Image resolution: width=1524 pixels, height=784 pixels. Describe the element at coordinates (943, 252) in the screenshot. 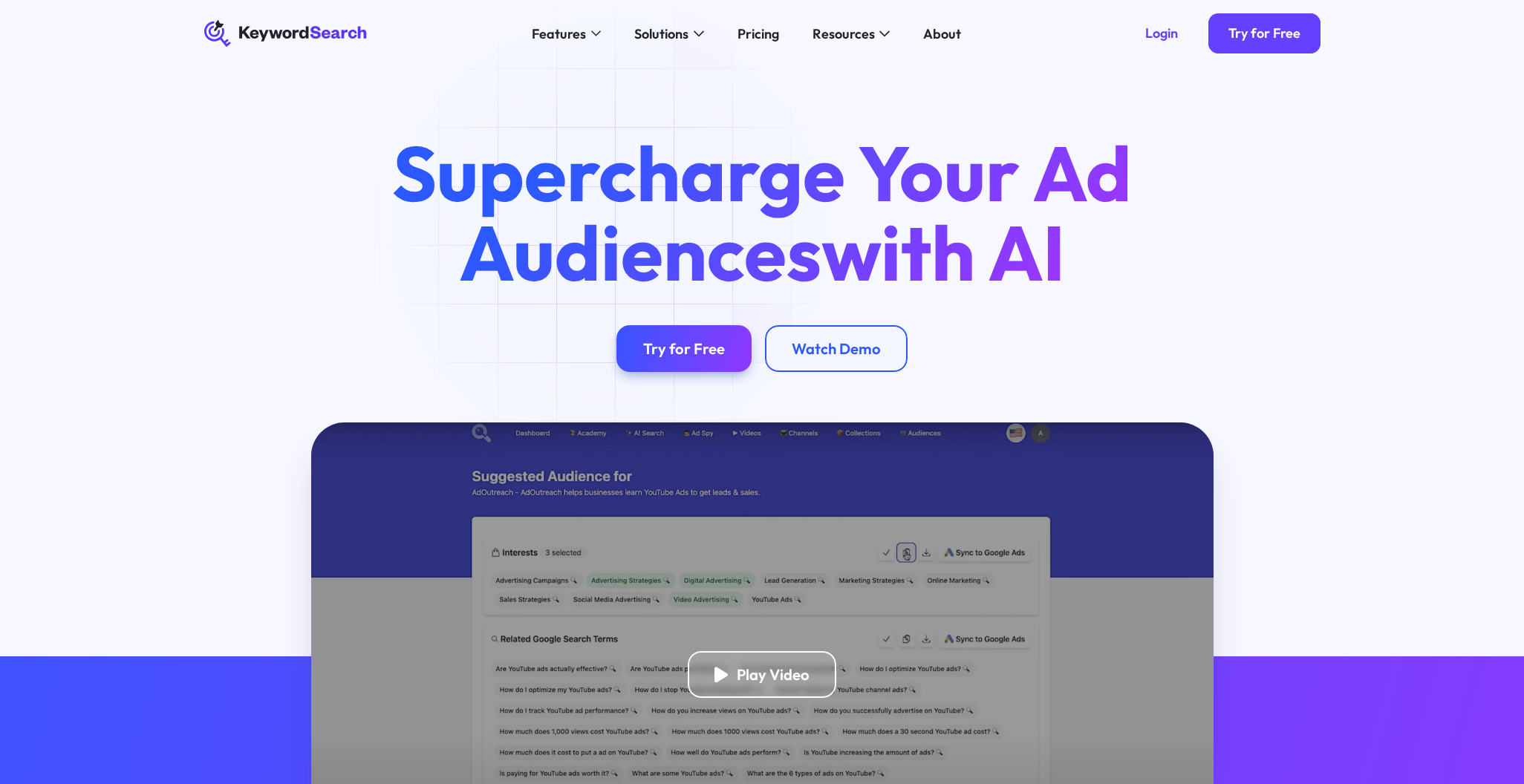

I see `span: with AI` at that location.